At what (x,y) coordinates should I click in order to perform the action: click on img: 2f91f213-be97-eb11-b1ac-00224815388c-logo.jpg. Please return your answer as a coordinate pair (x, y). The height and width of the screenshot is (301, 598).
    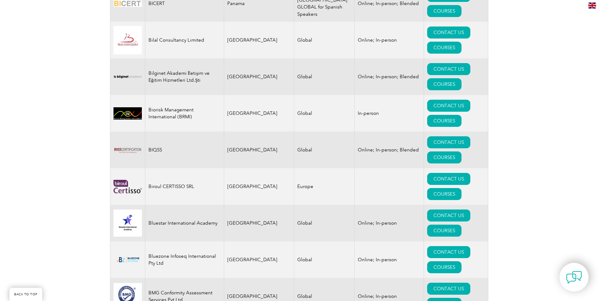
    Looking at the image, I should click on (128, 40).